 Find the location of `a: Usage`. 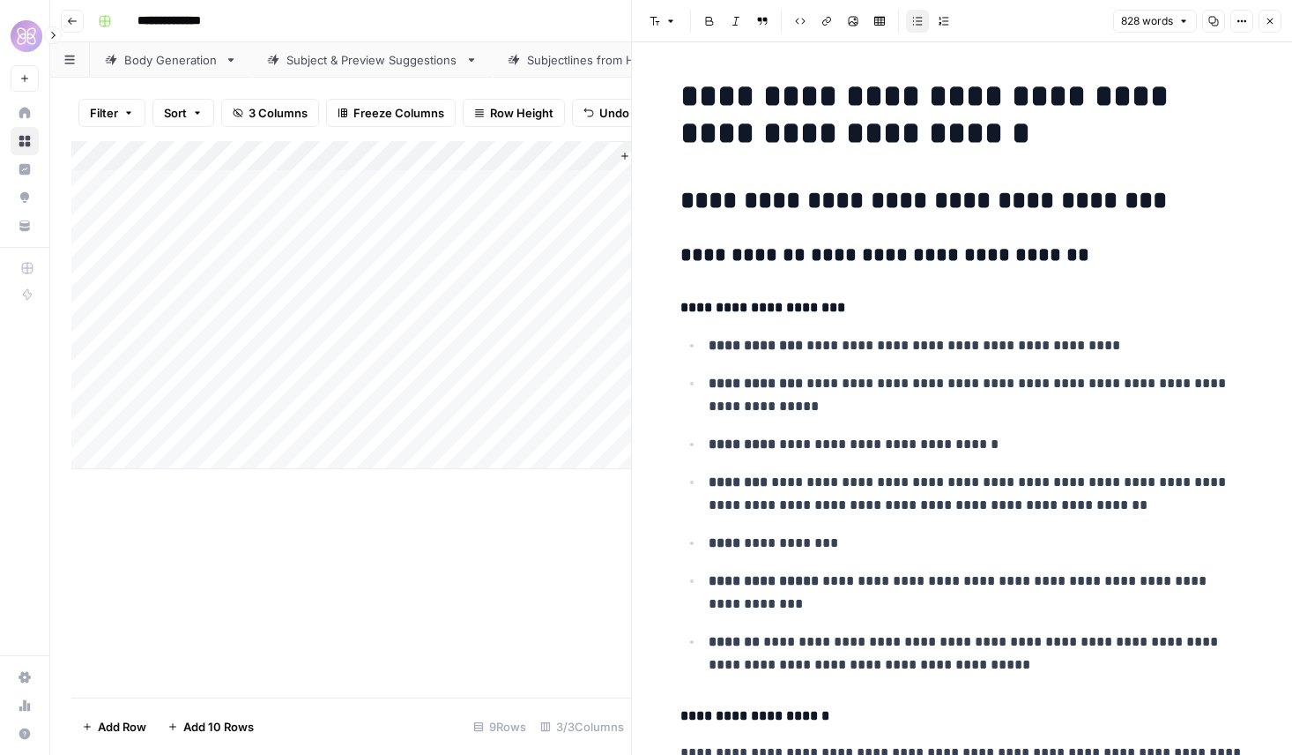

a: Usage is located at coordinates (25, 705).